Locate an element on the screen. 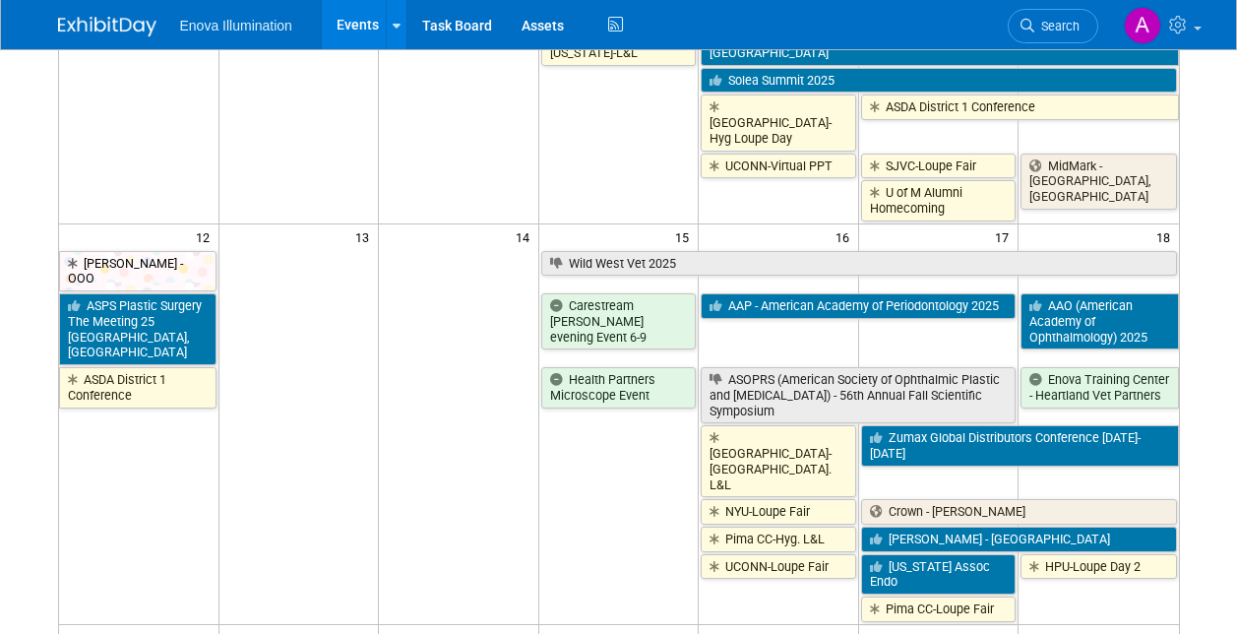 The width and height of the screenshot is (1237, 634). a: Wild West Vet 2025 is located at coordinates (859, 264).